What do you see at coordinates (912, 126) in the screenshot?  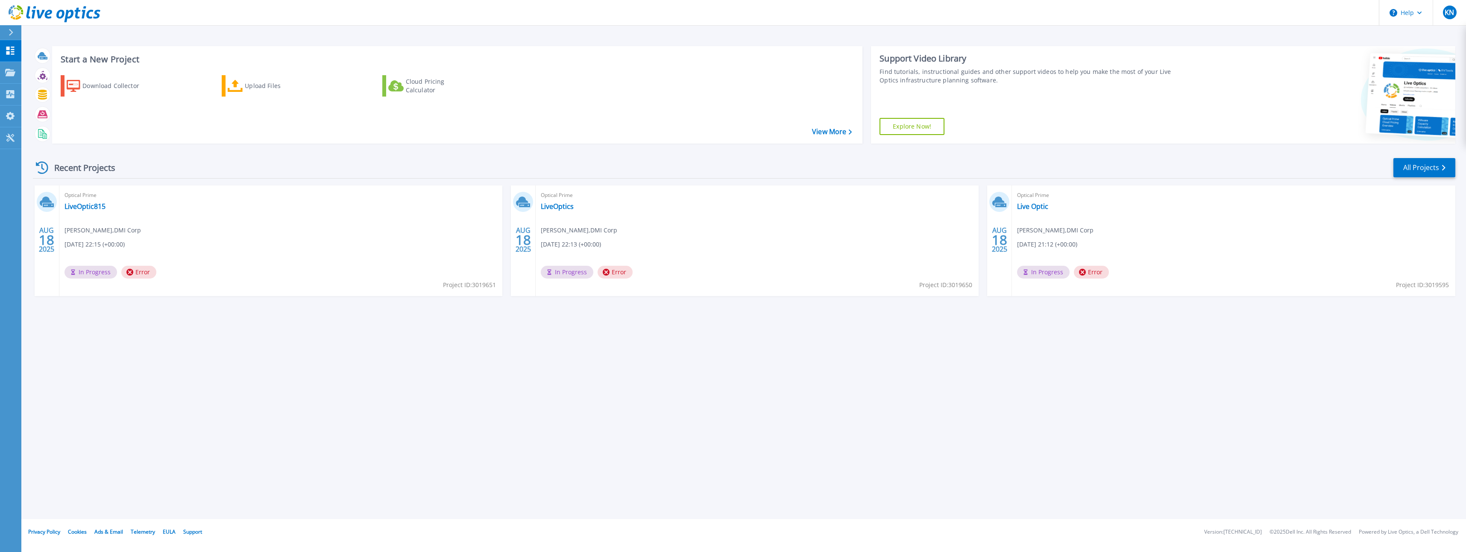 I see `a: Explore Now!` at bounding box center [912, 126].